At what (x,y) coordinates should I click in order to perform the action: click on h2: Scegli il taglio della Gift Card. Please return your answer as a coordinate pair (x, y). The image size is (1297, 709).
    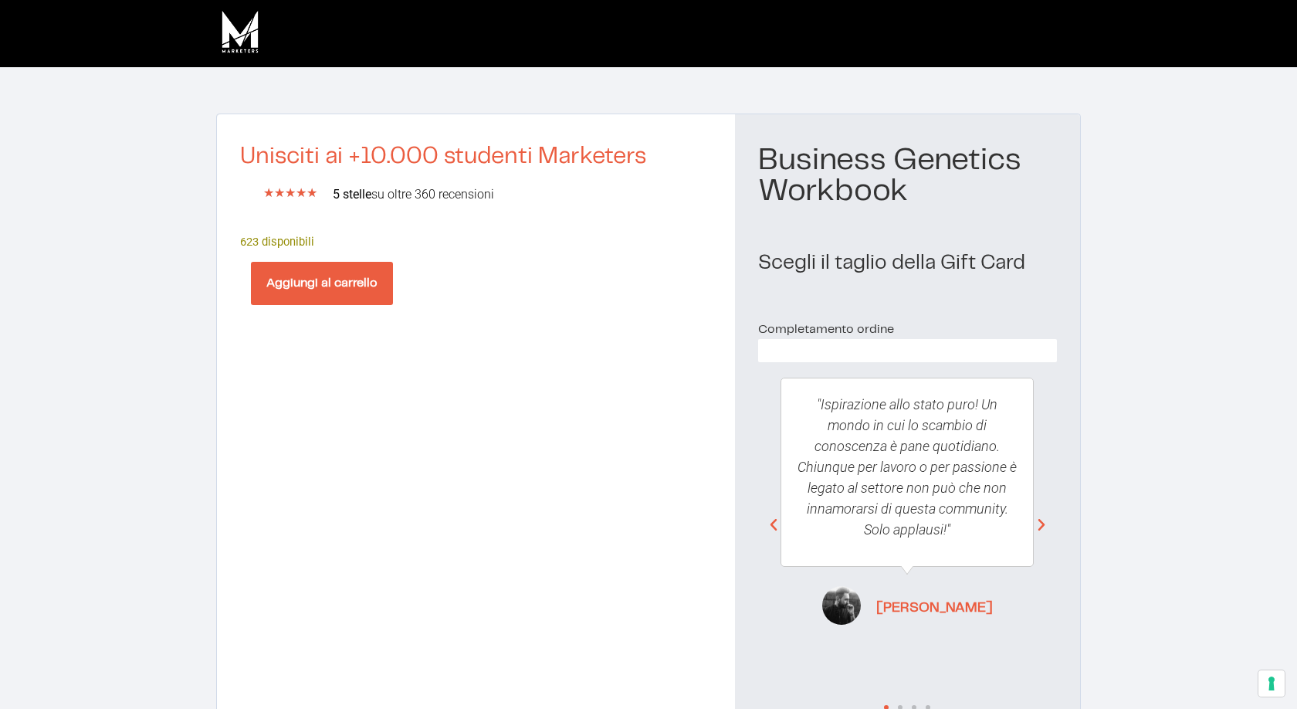
    Looking at the image, I should click on (907, 263).